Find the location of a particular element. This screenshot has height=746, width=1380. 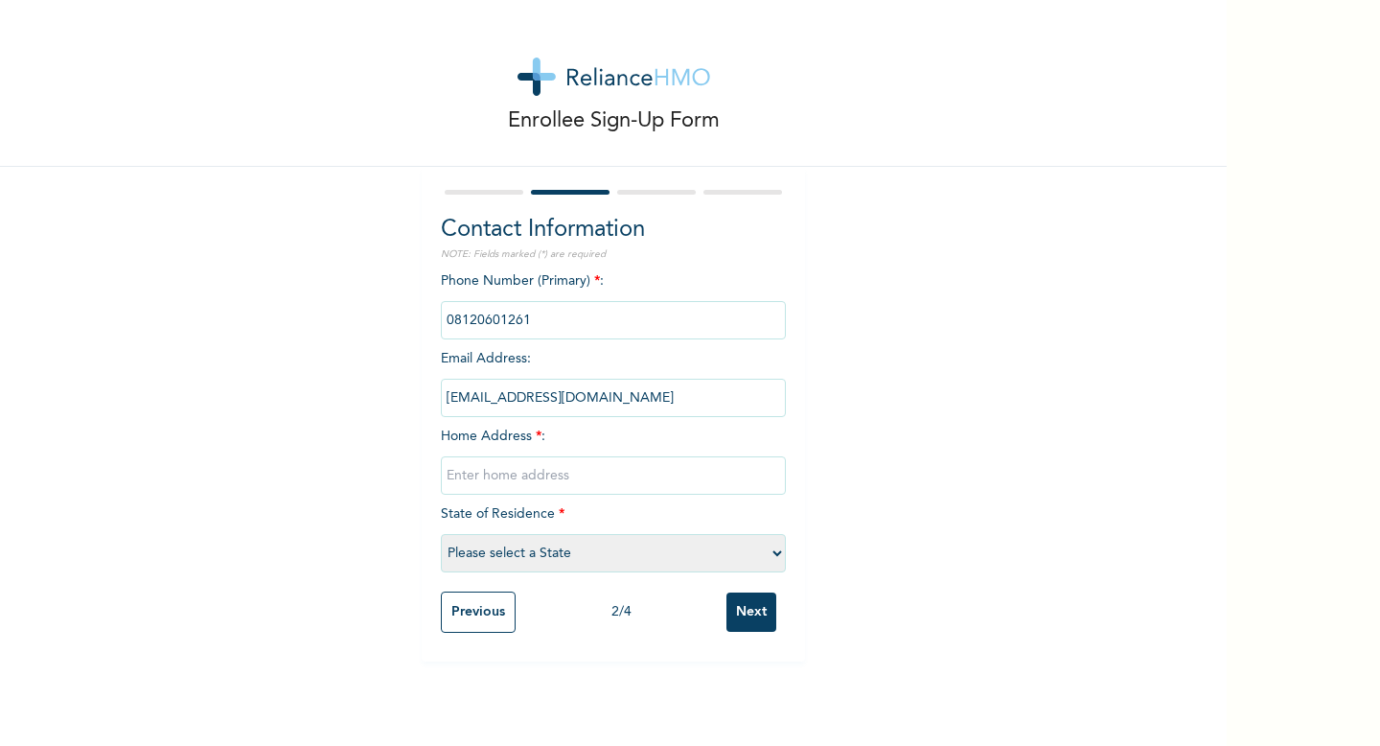

input: Enter home address is located at coordinates (614, 475).